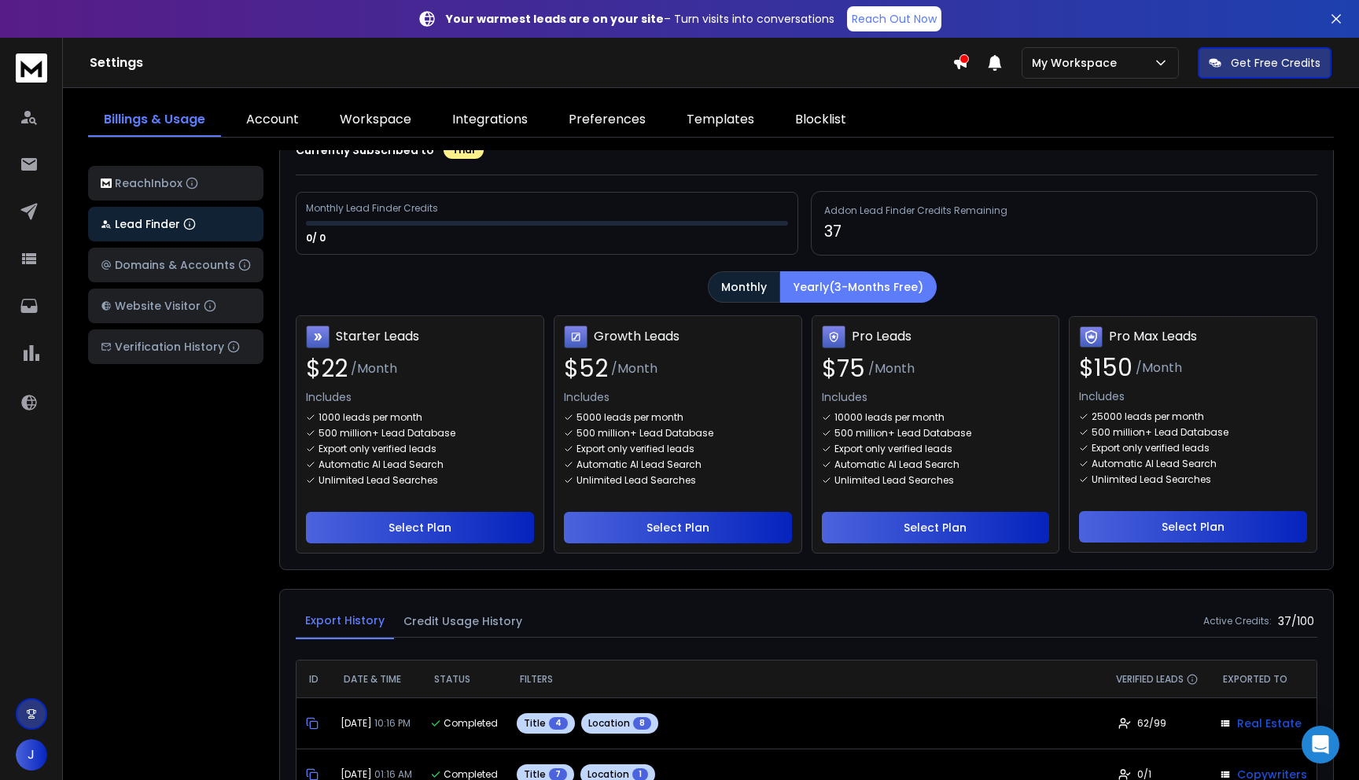 This screenshot has width=1359, height=780. Describe the element at coordinates (1265, 63) in the screenshot. I see `button: Get Free Credits` at that location.